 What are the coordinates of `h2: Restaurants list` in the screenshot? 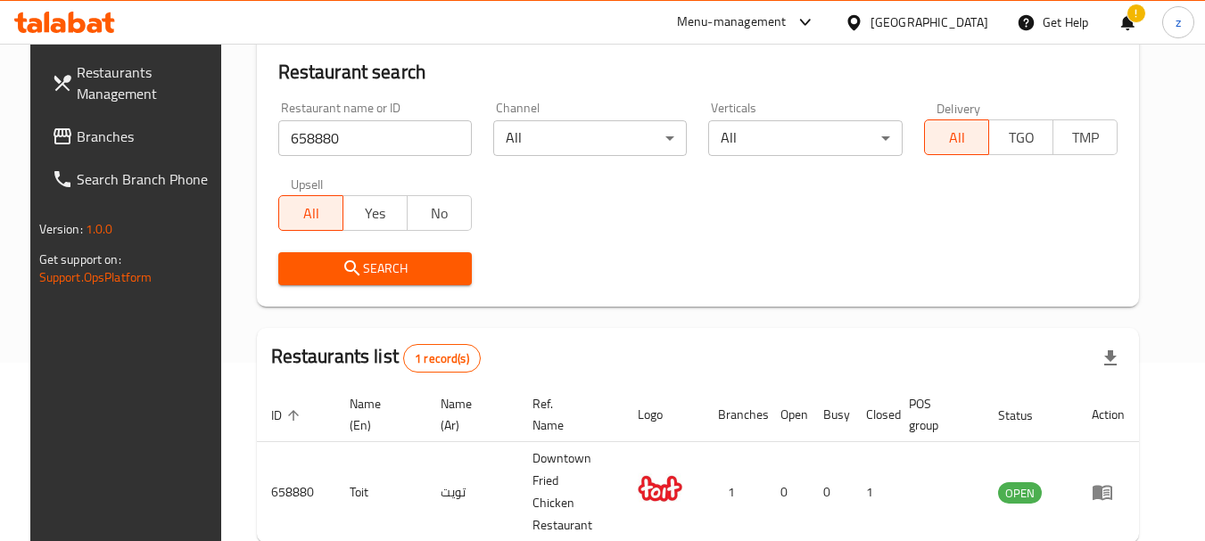 It's located at (375, 358).